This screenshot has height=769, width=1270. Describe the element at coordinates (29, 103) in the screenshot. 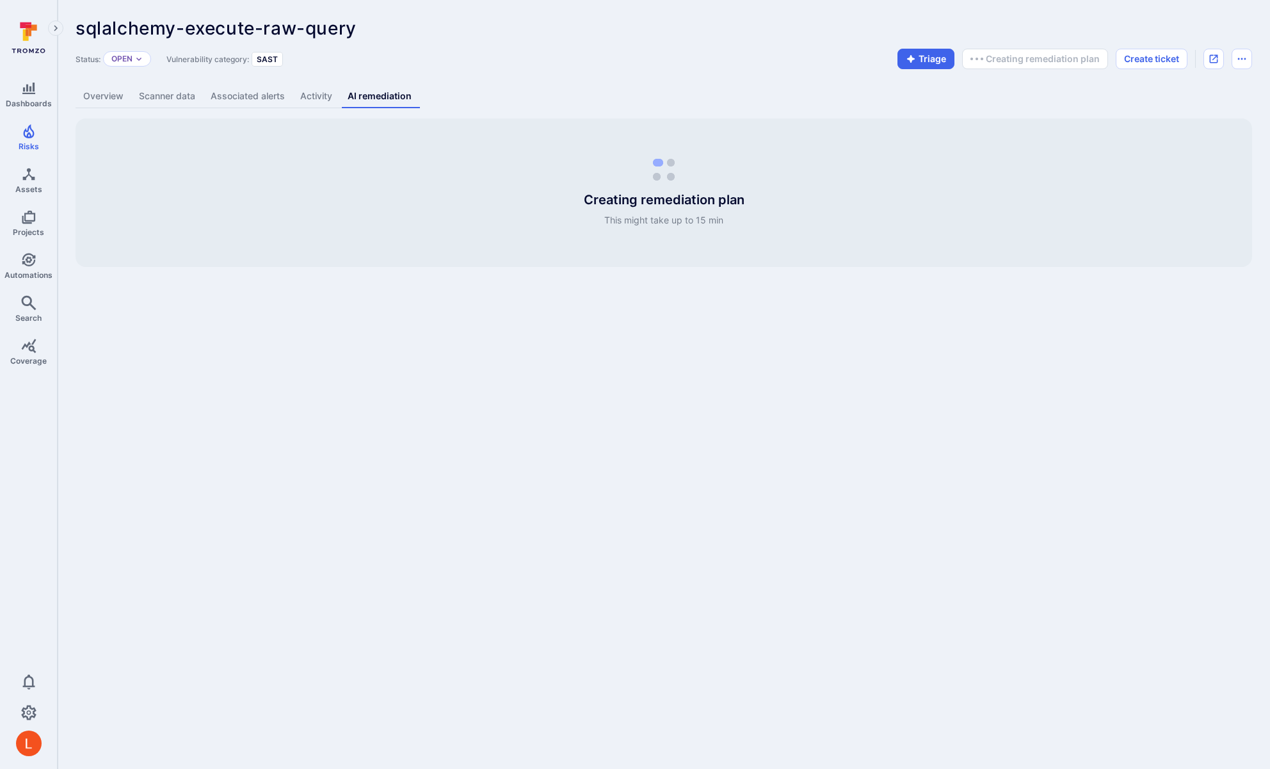

I see `span: Dashboards` at that location.